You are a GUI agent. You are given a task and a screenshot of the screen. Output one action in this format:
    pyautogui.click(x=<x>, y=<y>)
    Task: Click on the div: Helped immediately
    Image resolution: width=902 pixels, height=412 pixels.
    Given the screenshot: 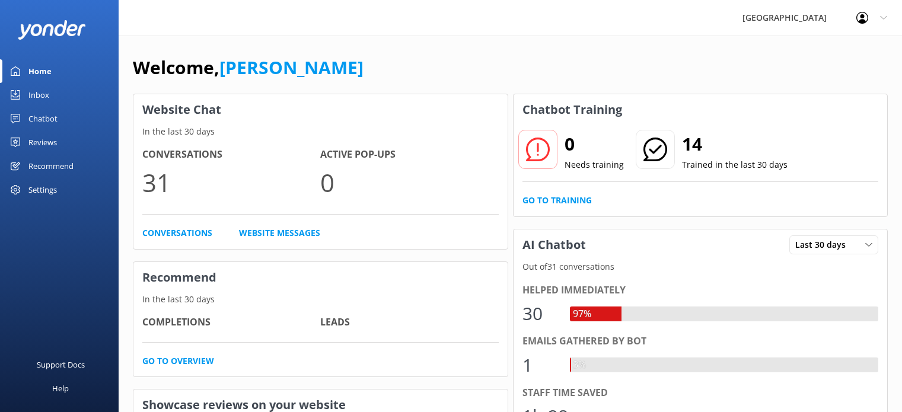 What is the action you would take?
    pyautogui.click(x=701, y=291)
    